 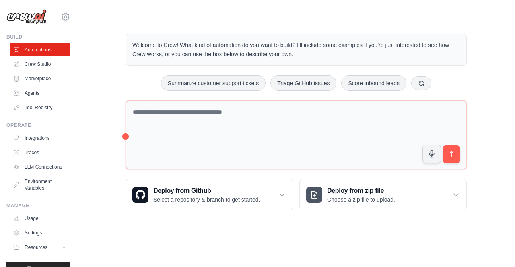 I want to click on a: Tool Registry, so click(x=40, y=108).